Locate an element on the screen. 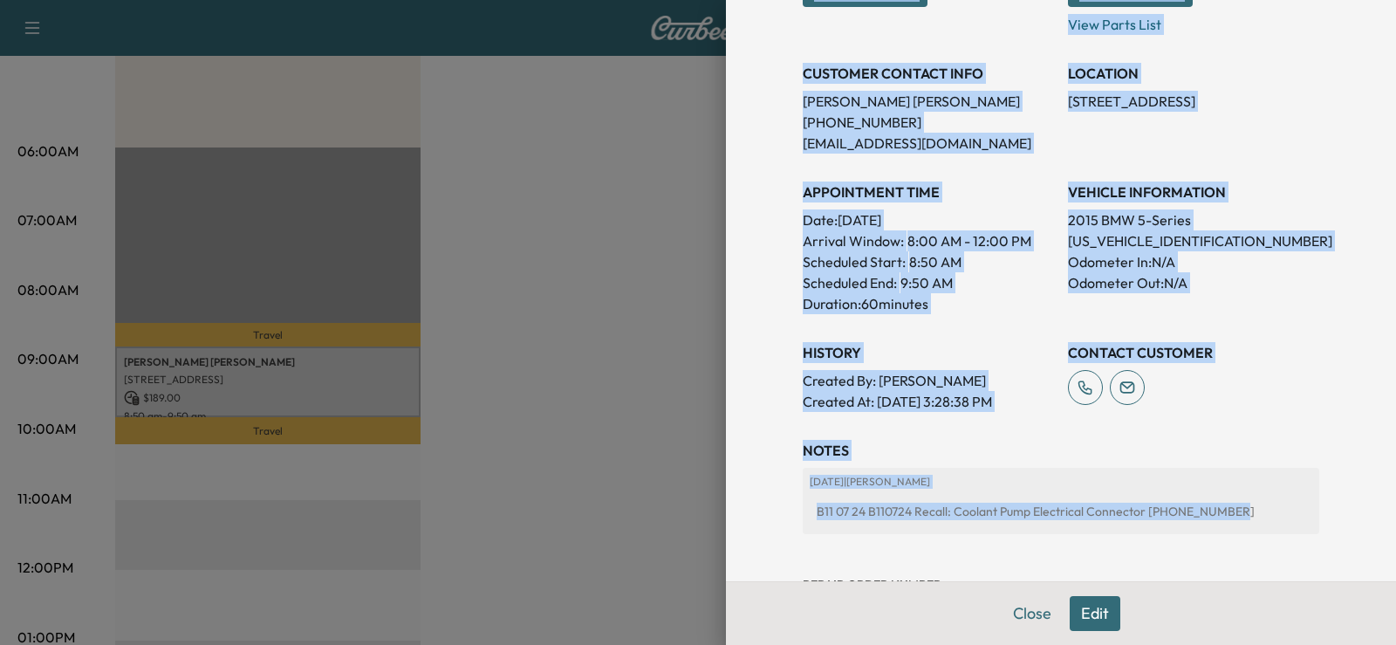  h3: NOTES is located at coordinates (1061, 450).